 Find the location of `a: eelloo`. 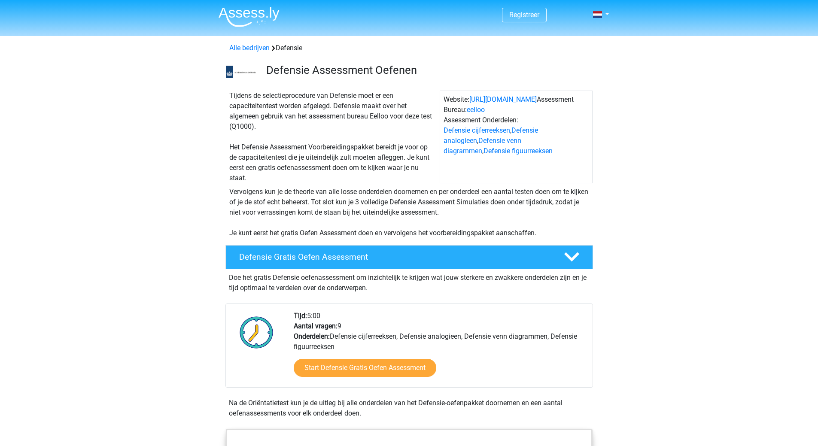

a: eelloo is located at coordinates (476, 109).